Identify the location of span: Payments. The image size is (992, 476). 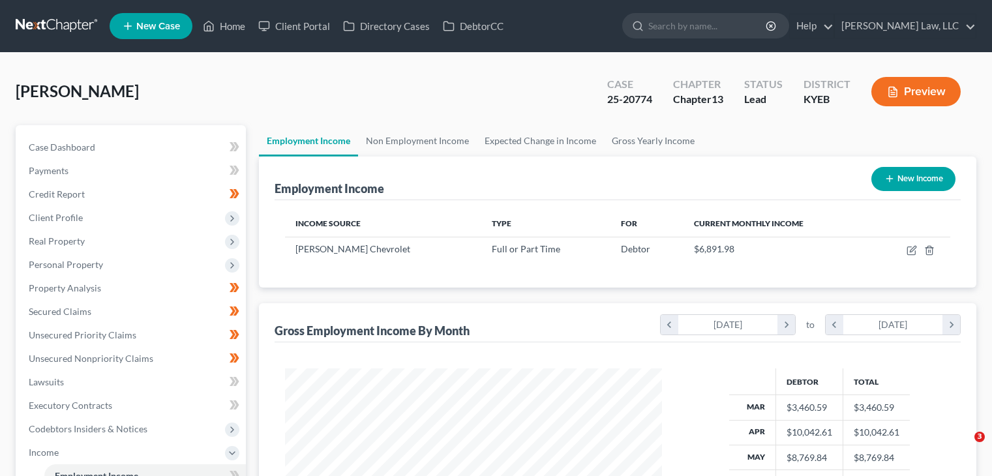
(48, 170).